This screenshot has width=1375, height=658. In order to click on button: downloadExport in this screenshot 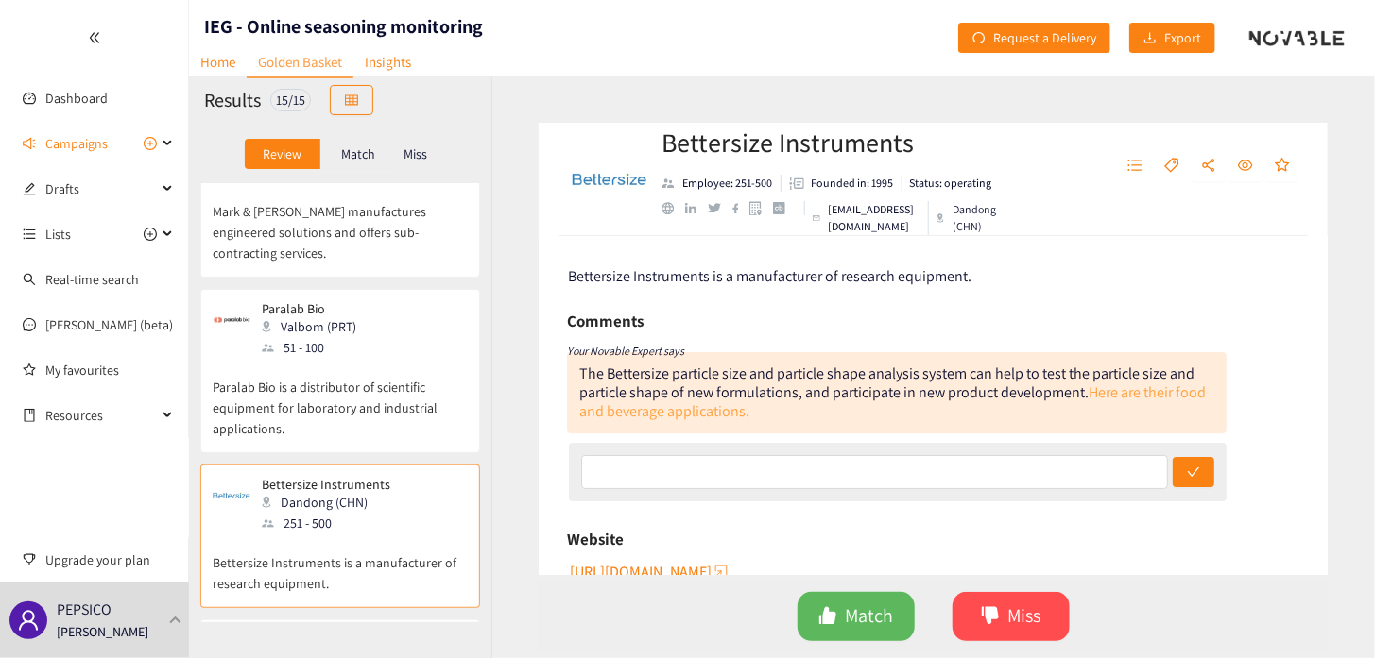, I will do `click(1171, 38)`.